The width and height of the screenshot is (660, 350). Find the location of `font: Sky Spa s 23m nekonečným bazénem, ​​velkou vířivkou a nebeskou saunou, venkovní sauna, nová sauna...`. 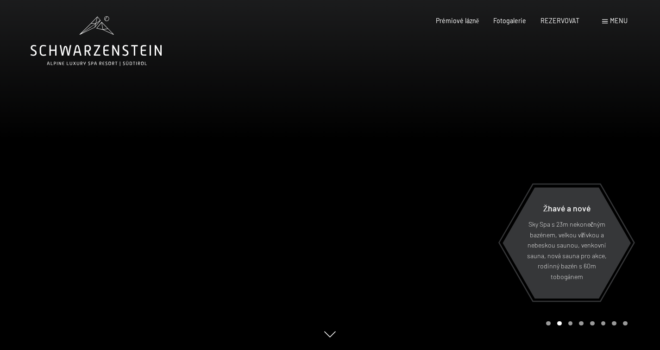

font: Sky Spa s 23m nekonečným bazénem, ​​velkou vířivkou a nebeskou saunou, venkovní sauna, nová sauna... is located at coordinates (567, 251).